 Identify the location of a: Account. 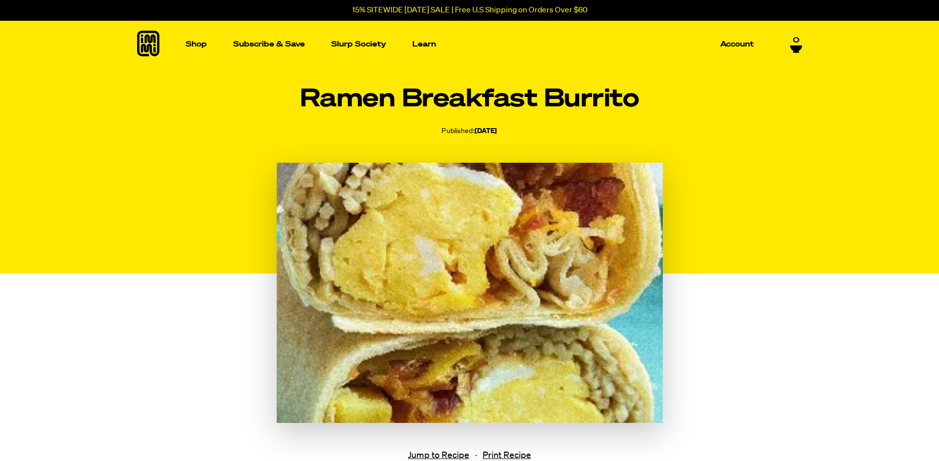
(737, 44).